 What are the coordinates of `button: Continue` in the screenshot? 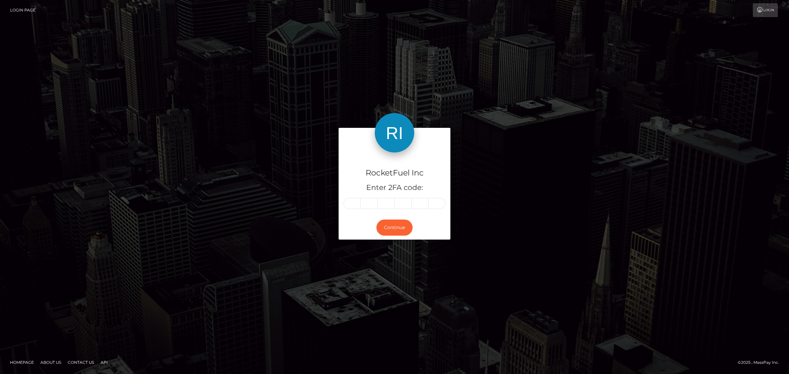 It's located at (395, 228).